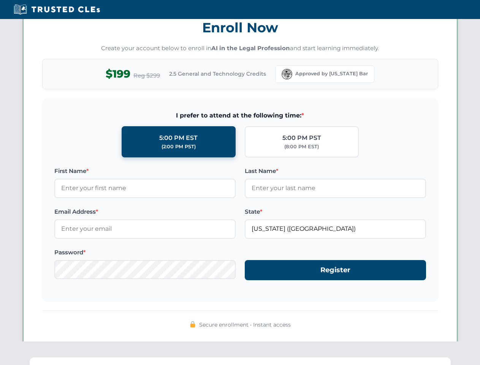 This screenshot has width=480, height=365. I want to click on input: Enter your first name, so click(145, 188).